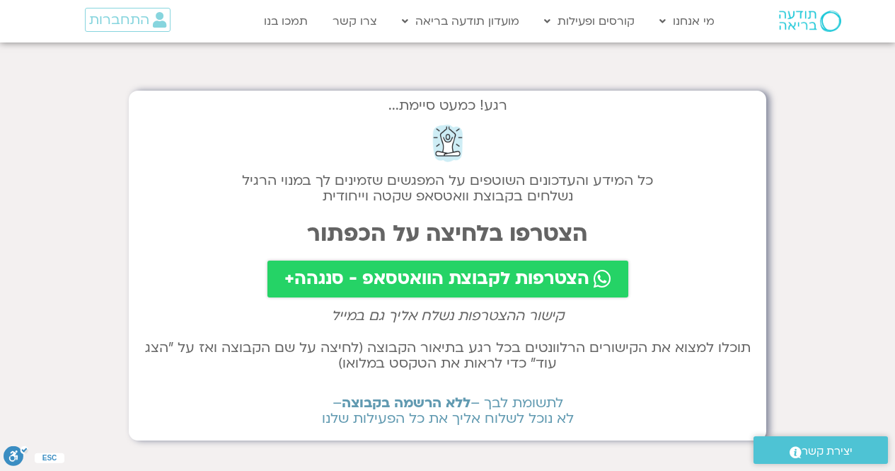 This screenshot has width=895, height=471. Describe the element at coordinates (589, 21) in the screenshot. I see `a: קורסים ופעילות` at that location.